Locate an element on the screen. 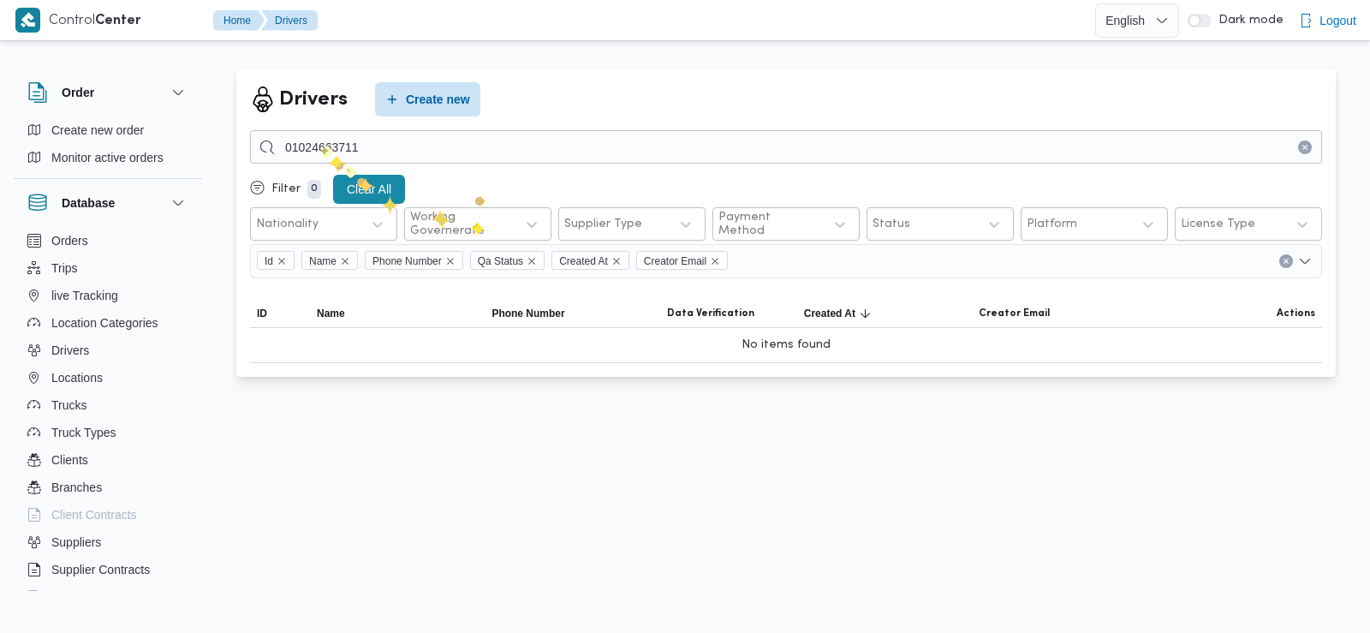 This screenshot has width=1370, height=633. div: Supplier Type is located at coordinates (603, 224).